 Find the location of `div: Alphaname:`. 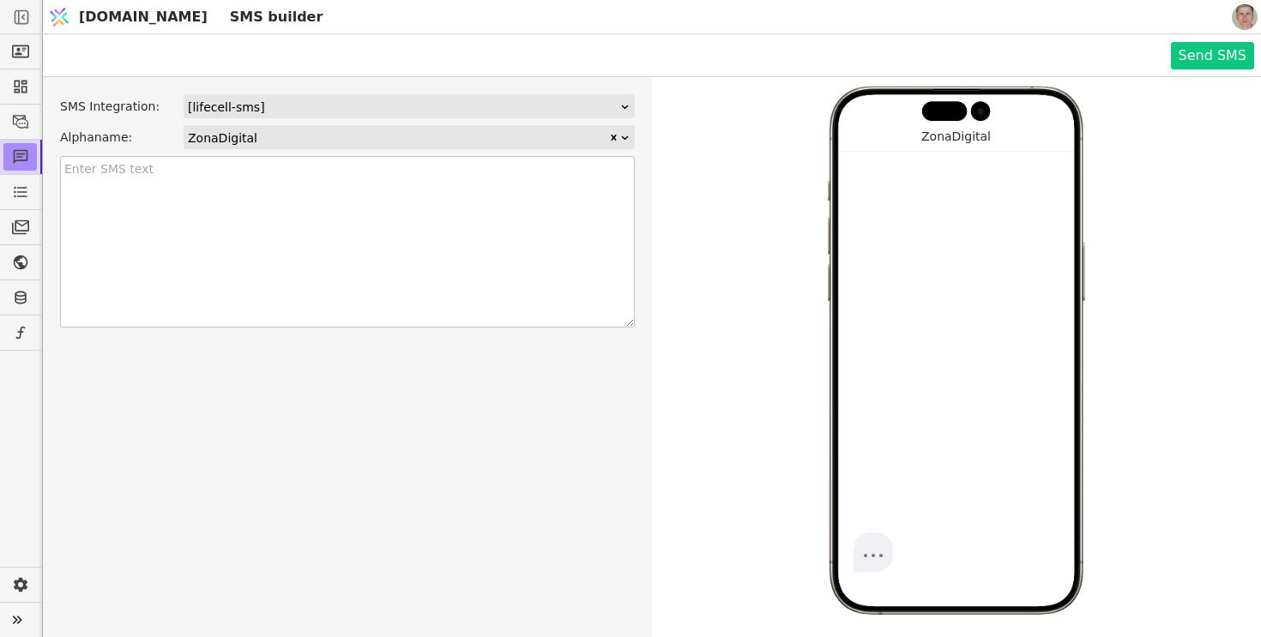

div: Alphaname: is located at coordinates (120, 137).